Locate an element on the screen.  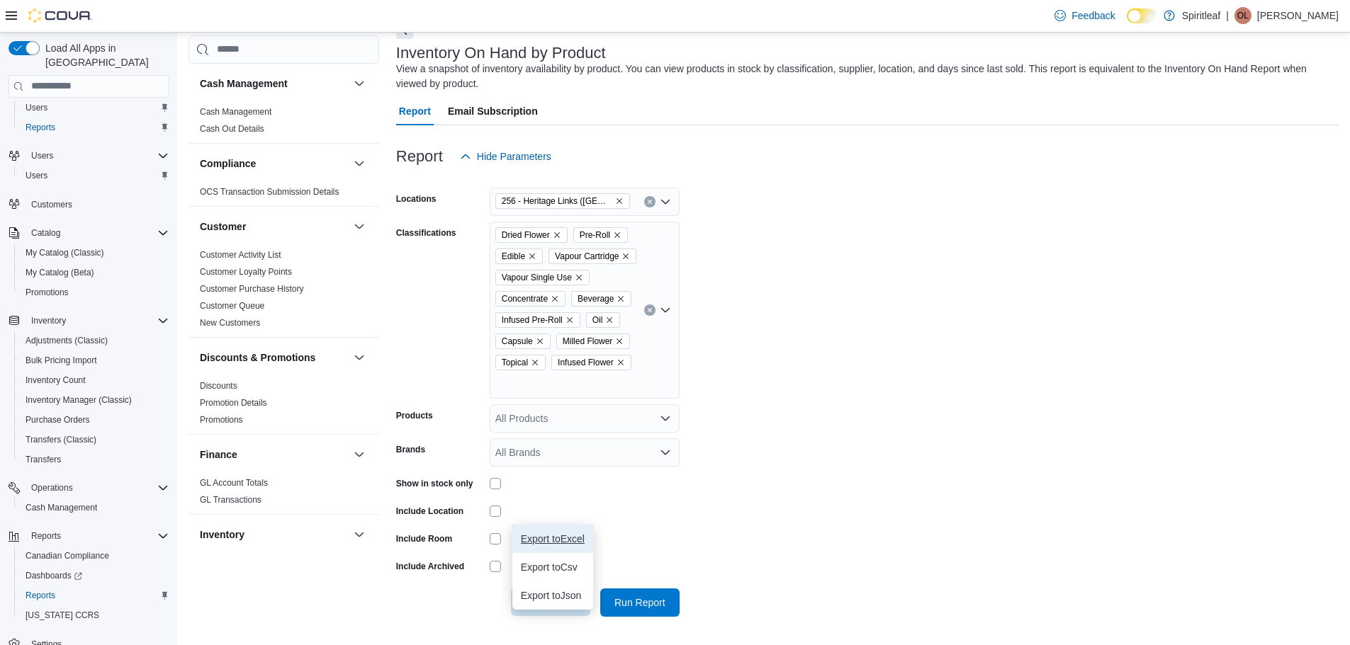
label: Locations is located at coordinates (416, 199).